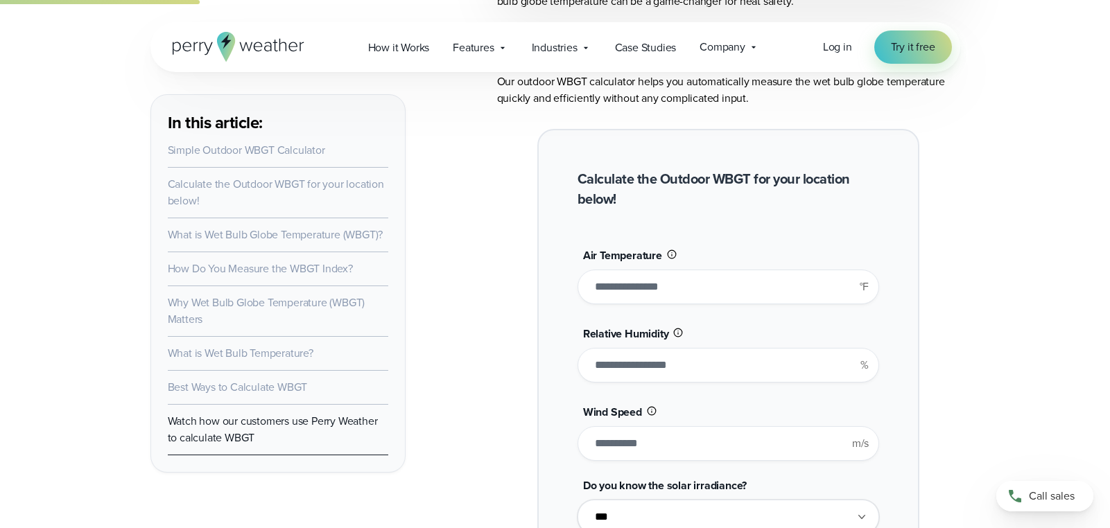  What do you see at coordinates (645, 48) in the screenshot?
I see `span: Case Studies` at bounding box center [645, 48].